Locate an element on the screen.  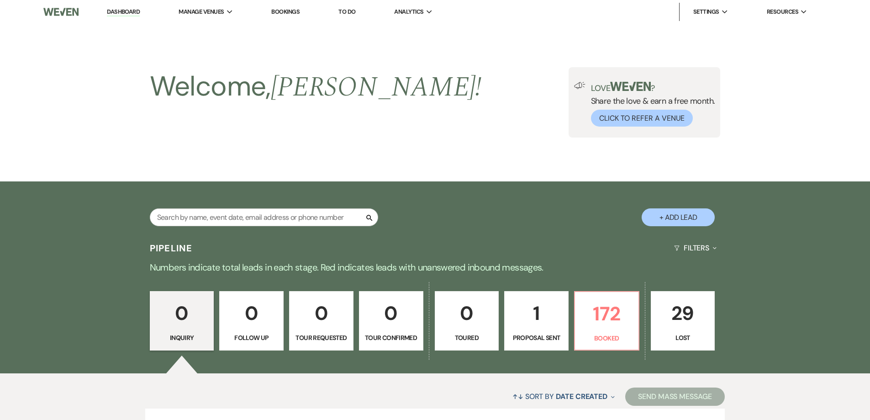
img: loud-speaker-illustration.svg is located at coordinates (579, 85).